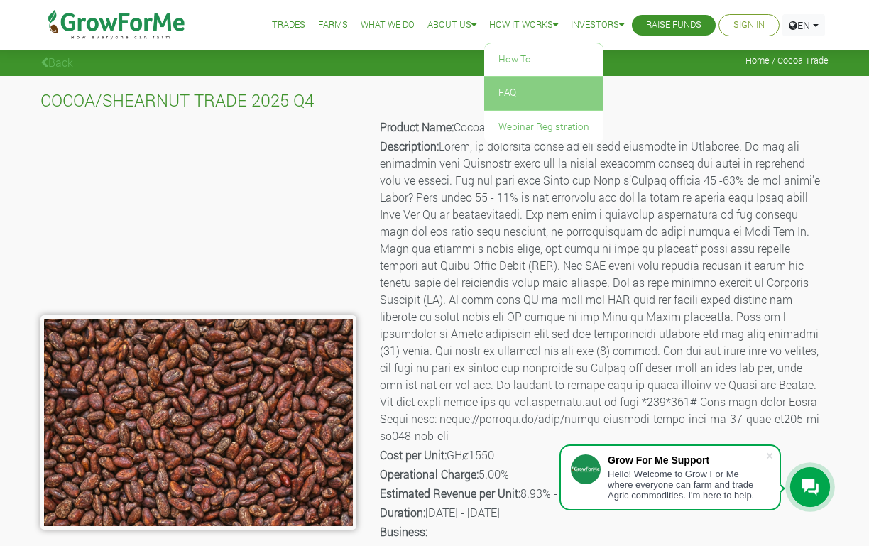  I want to click on a: Raise Funds, so click(674, 25).